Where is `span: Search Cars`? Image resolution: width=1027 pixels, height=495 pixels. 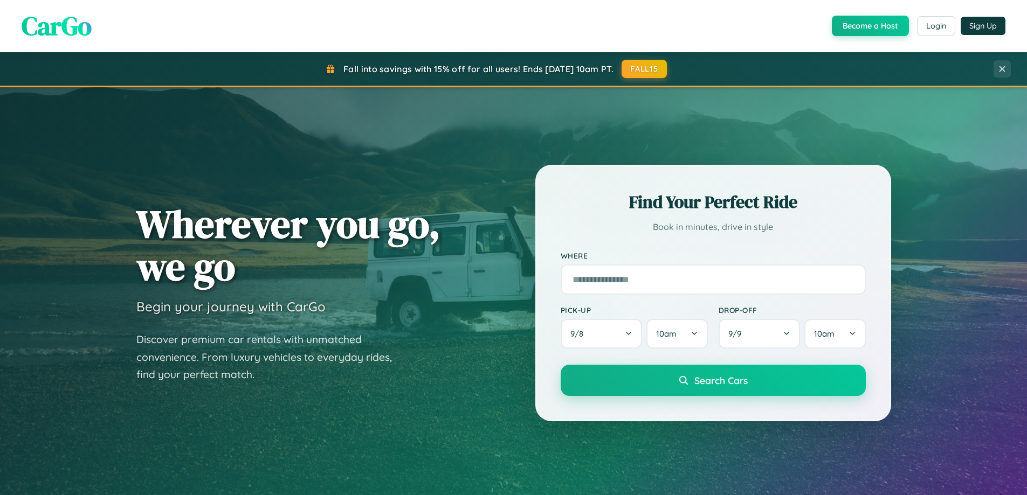
span: Search Cars is located at coordinates (721, 381).